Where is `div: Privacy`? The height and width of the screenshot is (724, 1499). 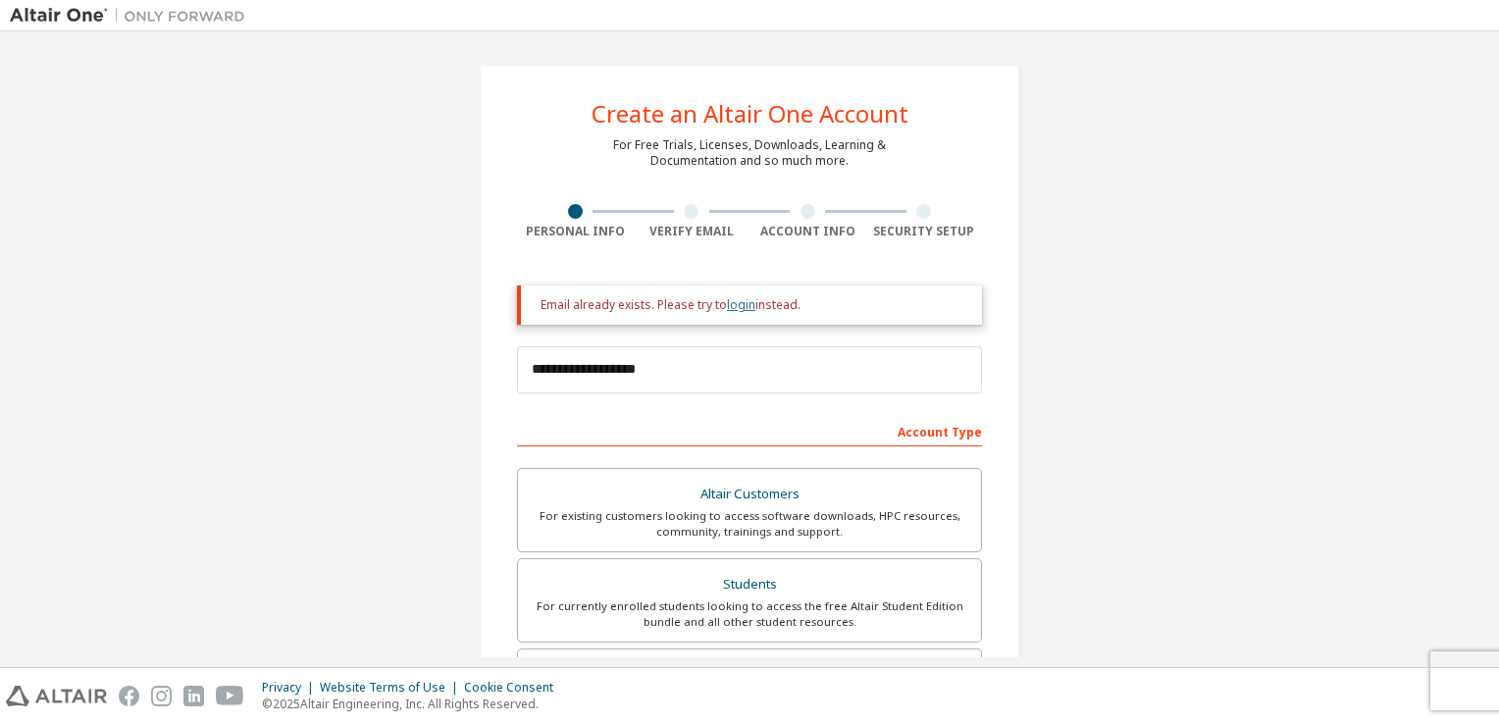
div: Privacy is located at coordinates (290, 688).